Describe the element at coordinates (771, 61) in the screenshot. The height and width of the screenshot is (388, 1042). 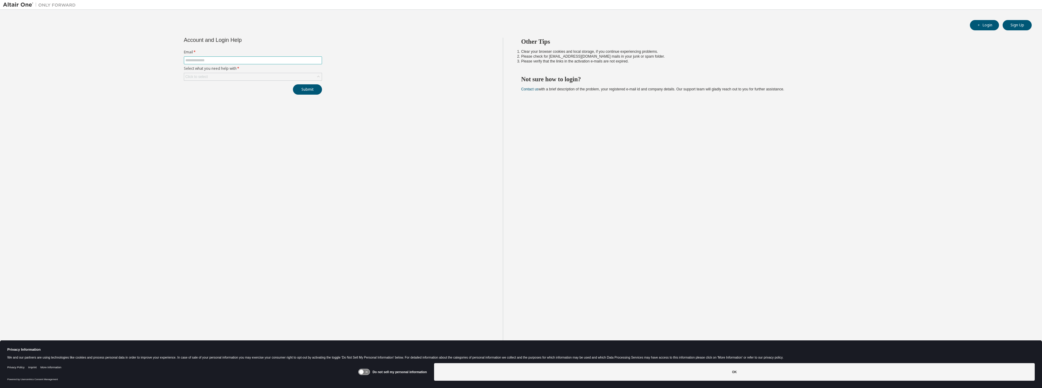
I see `li: Please verify that the links in the activation e-mails are not expired.` at that location.